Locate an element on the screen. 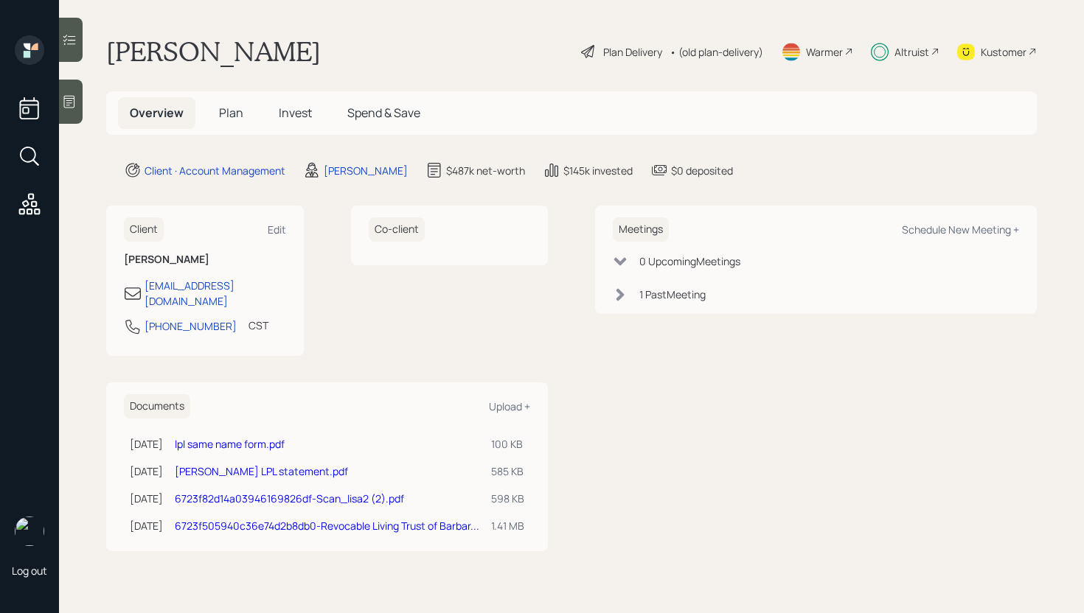  div: 598 KB is located at coordinates (507, 498).